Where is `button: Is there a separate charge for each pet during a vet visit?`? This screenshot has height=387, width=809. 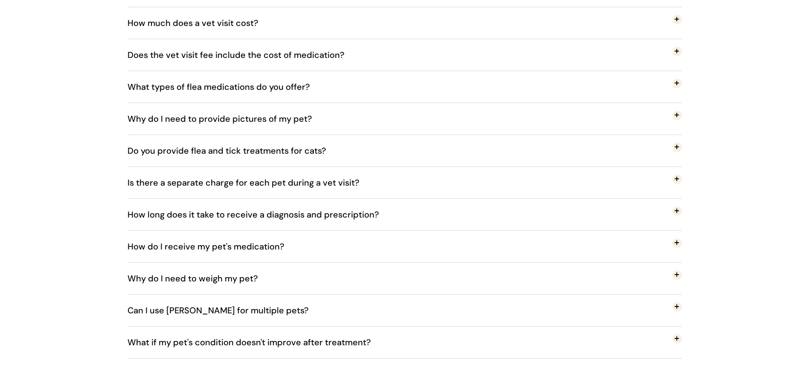
button: Is there a separate charge for each pet during a vet visit? is located at coordinates (405, 183).